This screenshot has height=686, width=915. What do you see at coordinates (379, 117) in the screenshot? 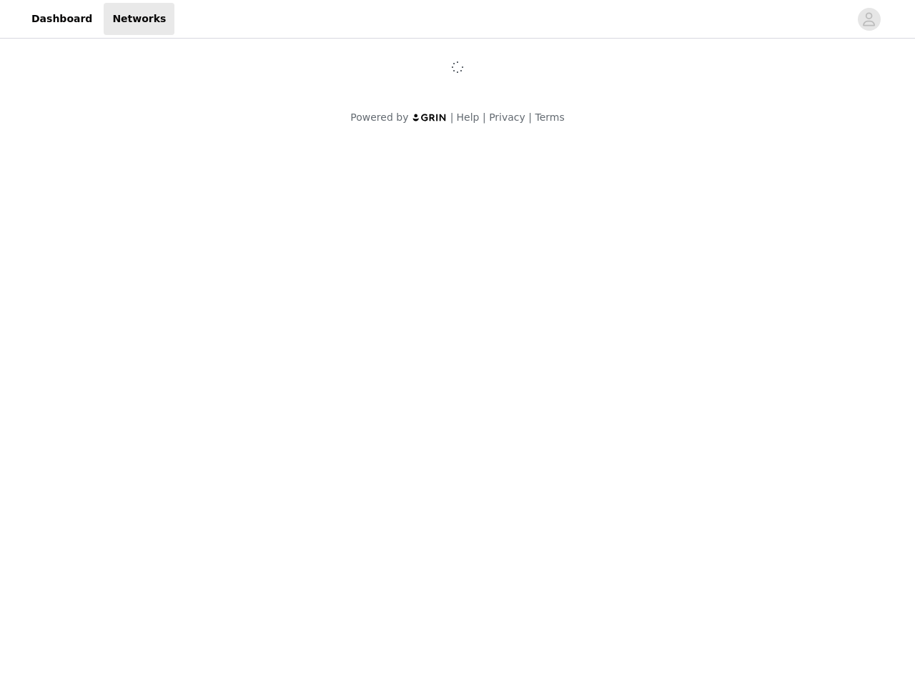
I see `span: Powered by` at bounding box center [379, 117].